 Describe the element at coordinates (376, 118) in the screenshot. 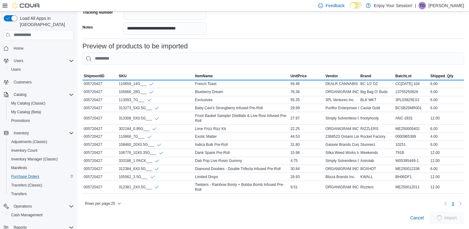

I see `div: frootyhooty` at that location.